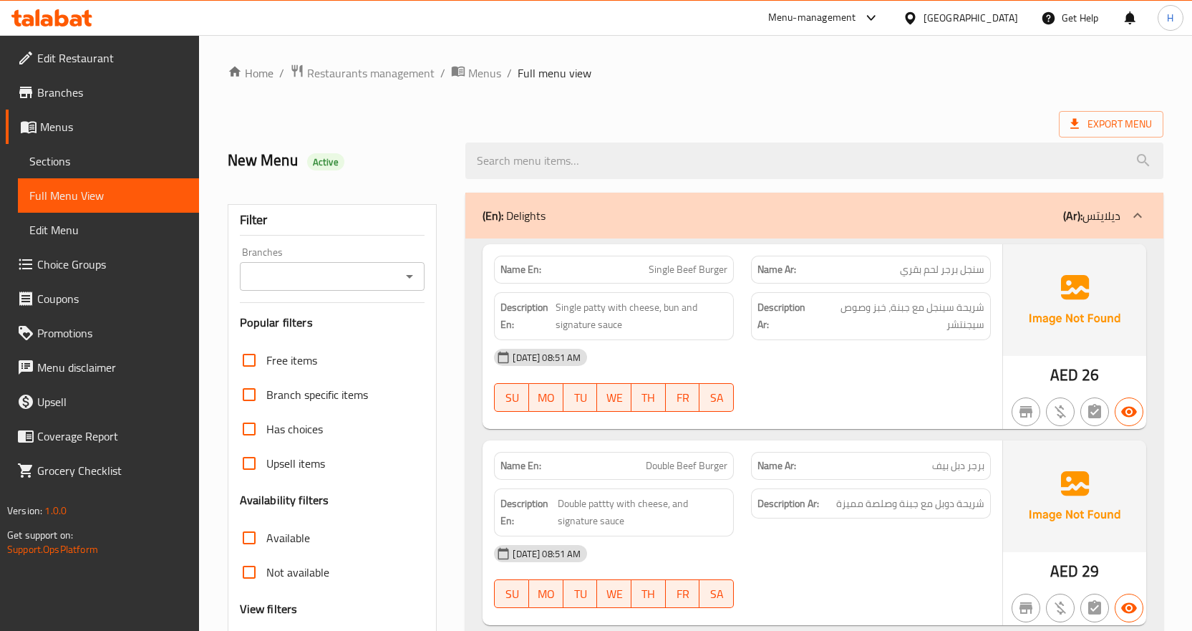 Image resolution: width=1192 pixels, height=631 pixels. I want to click on a: Support.OpsPlatform, so click(52, 549).